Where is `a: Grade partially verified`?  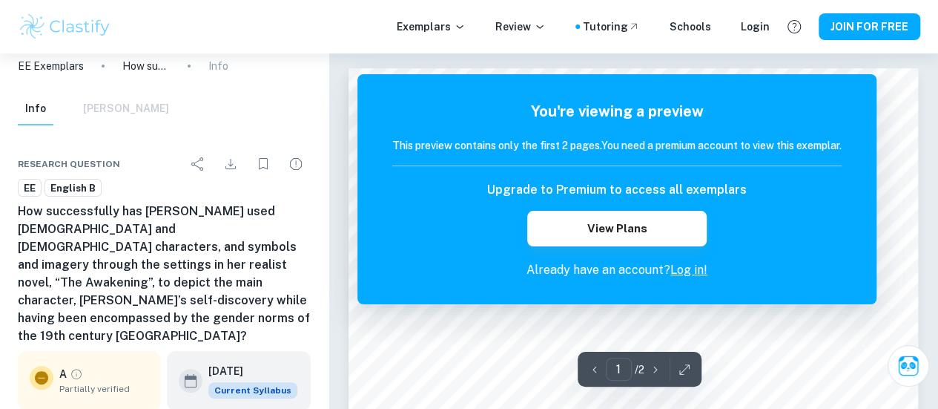
a: Grade partially verified is located at coordinates (76, 374).